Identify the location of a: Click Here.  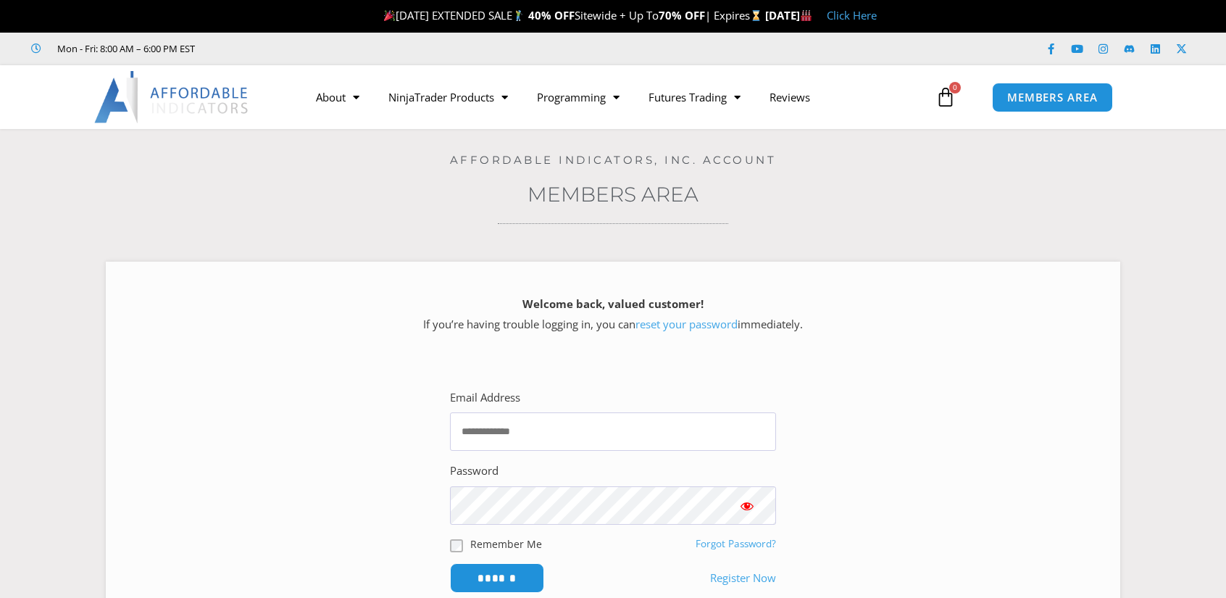
(851, 15).